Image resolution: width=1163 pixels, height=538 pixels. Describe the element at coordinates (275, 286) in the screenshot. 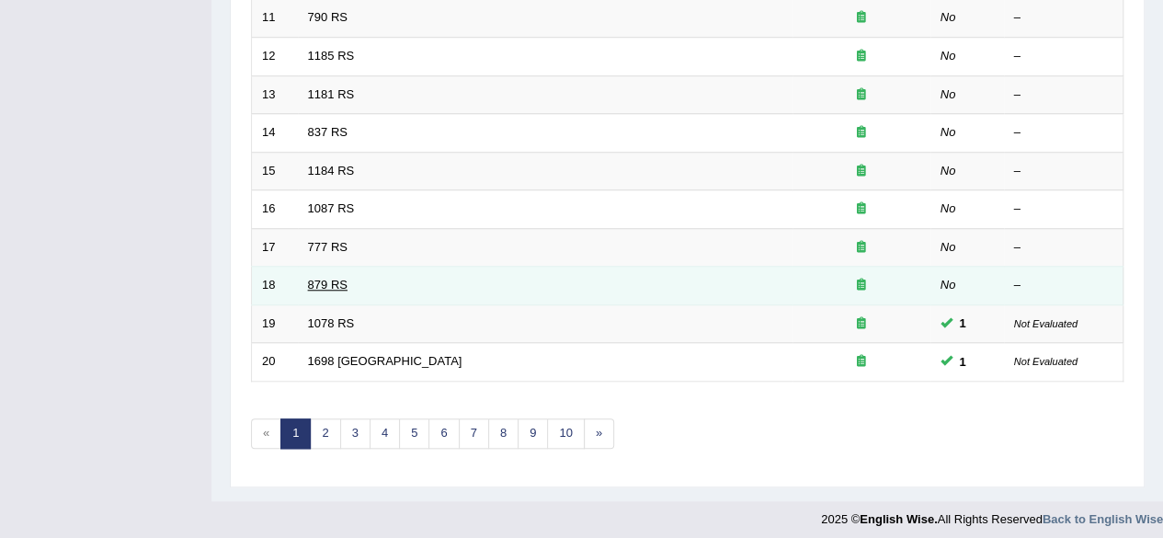

I see `td: 18` at that location.